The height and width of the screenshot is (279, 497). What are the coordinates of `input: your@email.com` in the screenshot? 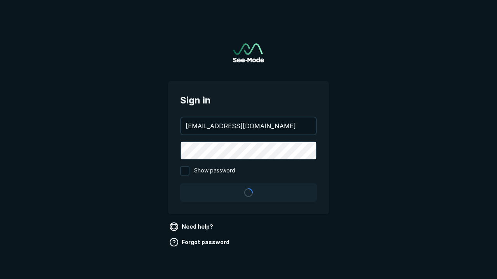 It's located at (248, 126).